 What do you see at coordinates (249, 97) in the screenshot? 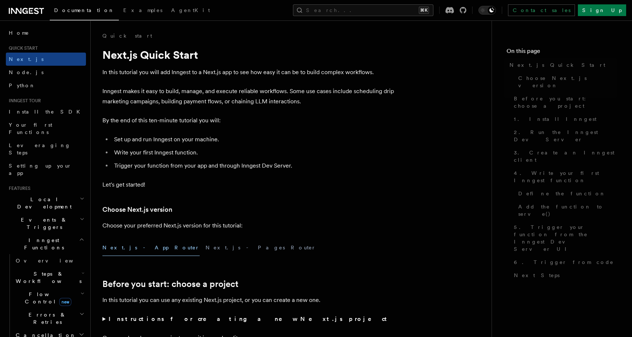
I see `p: Inngest makes it easy to build, manage, and execute reliable workflows. Some use cases include sc...` at bounding box center [249, 97].